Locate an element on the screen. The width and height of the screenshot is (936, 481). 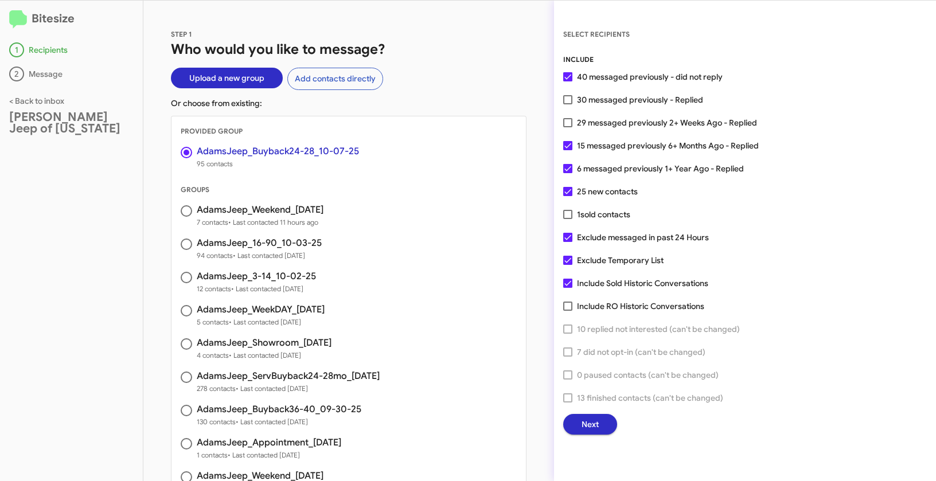
h2: Bitesize is located at coordinates (71, 19).